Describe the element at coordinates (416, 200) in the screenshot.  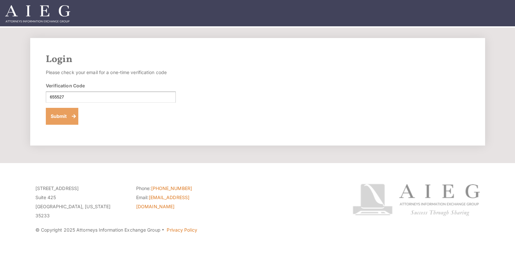
I see `img: Attorneys Information Exchange Group logo` at that location.